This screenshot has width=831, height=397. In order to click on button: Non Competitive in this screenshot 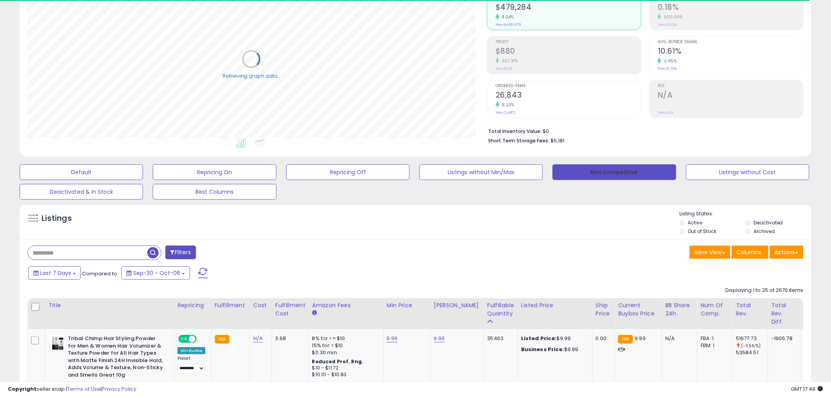, I will do `click(614, 172)`.